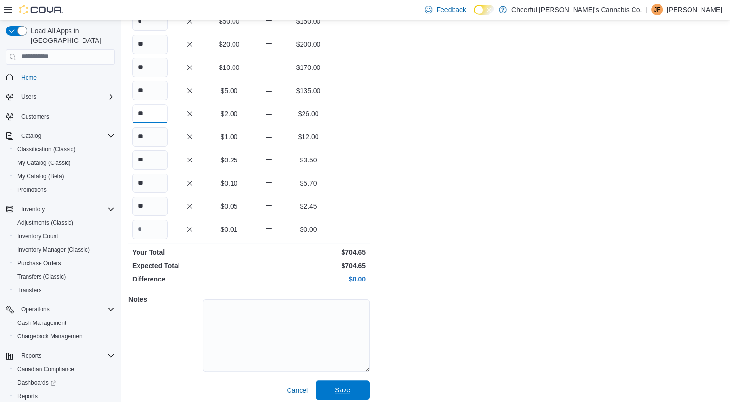 The image size is (730, 402). I want to click on button: My Catalog (Beta), so click(64, 177).